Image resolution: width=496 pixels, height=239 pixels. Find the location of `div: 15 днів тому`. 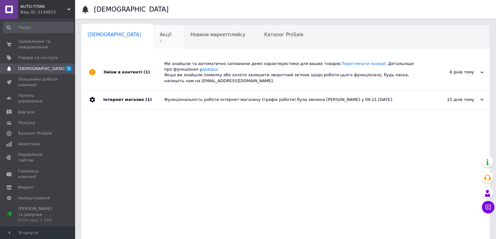

div: 15 днів тому is located at coordinates (452, 100).